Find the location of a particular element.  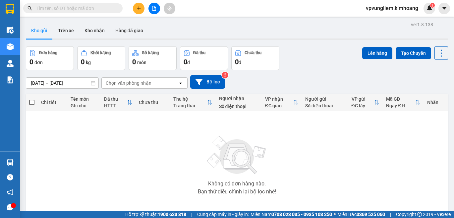

img: logo-vxr is located at coordinates (10, 9).